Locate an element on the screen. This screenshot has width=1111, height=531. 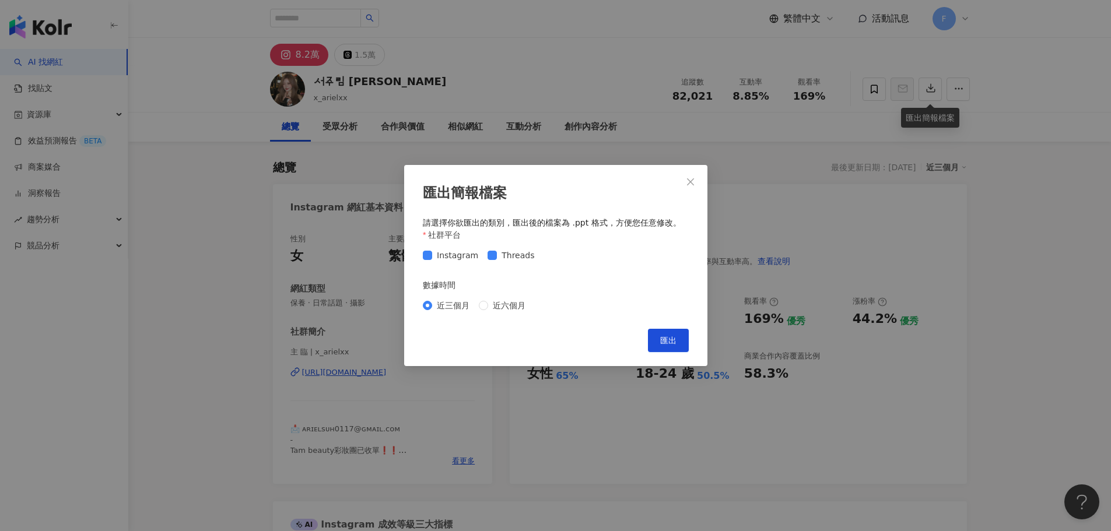
span: Instagram is located at coordinates (457, 255).